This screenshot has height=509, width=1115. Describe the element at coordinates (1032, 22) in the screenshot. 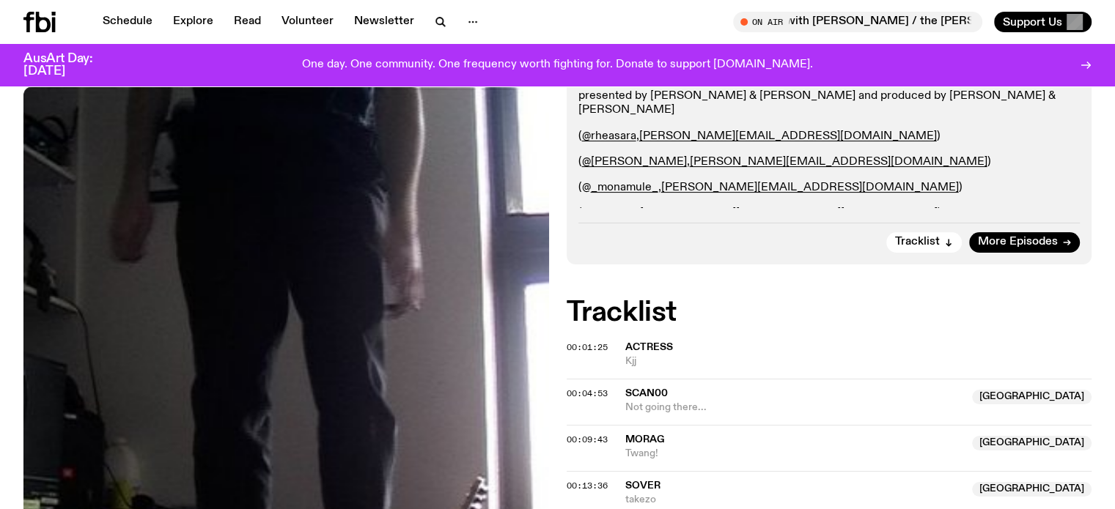

I see `span: Support Us` at that location.